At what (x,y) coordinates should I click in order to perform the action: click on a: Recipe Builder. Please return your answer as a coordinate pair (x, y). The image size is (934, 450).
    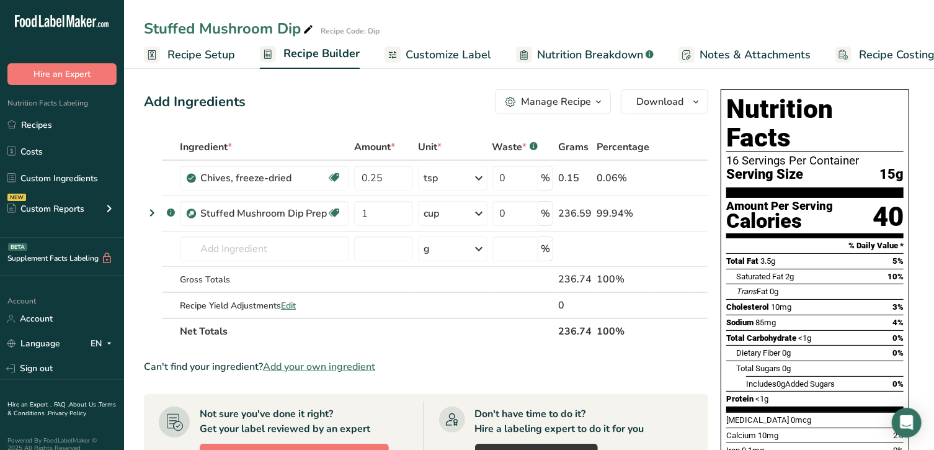
    Looking at the image, I should click on (309, 55).